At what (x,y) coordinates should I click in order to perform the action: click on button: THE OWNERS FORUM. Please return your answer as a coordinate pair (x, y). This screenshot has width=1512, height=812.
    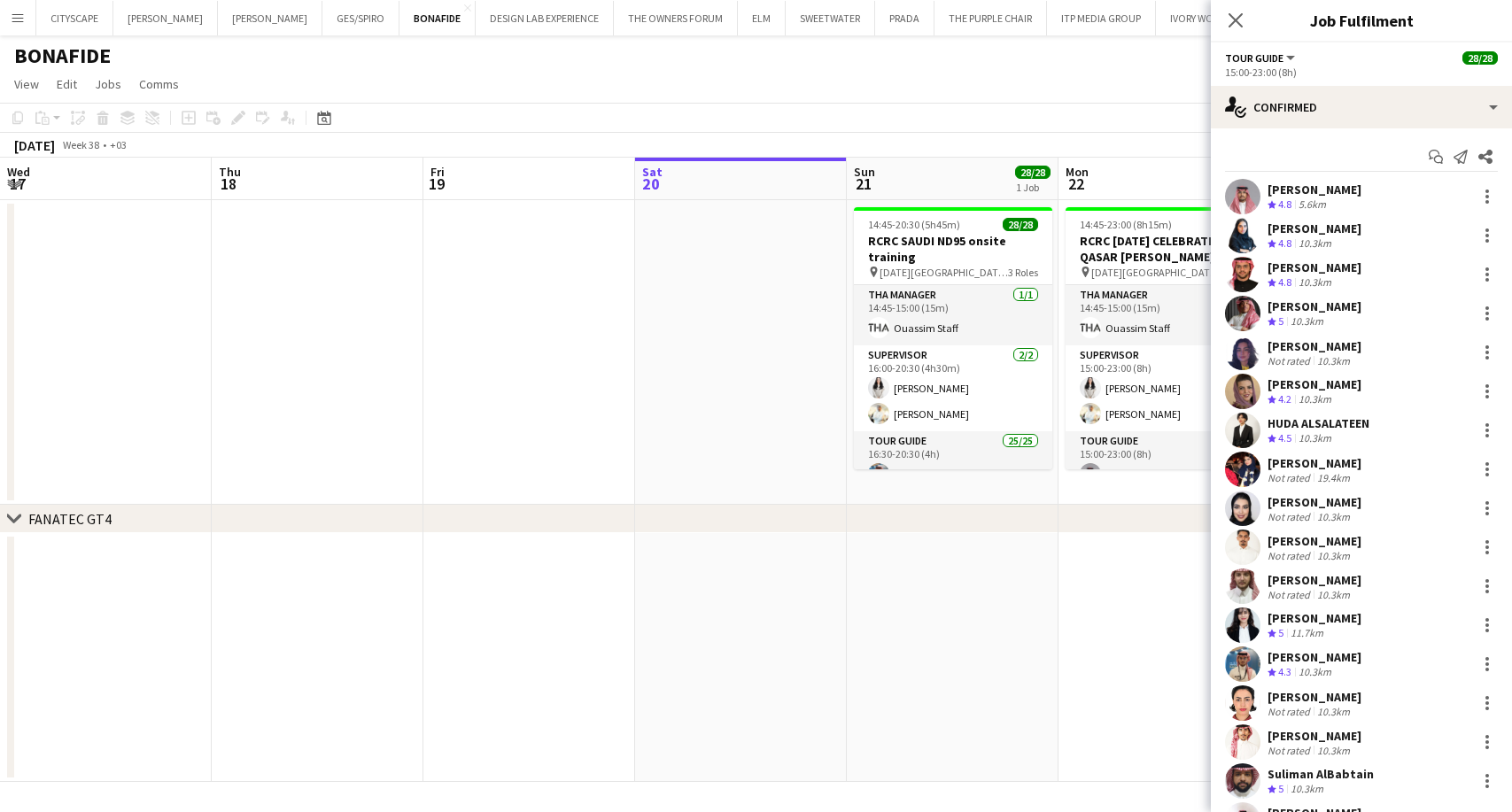
    Looking at the image, I should click on (676, 18).